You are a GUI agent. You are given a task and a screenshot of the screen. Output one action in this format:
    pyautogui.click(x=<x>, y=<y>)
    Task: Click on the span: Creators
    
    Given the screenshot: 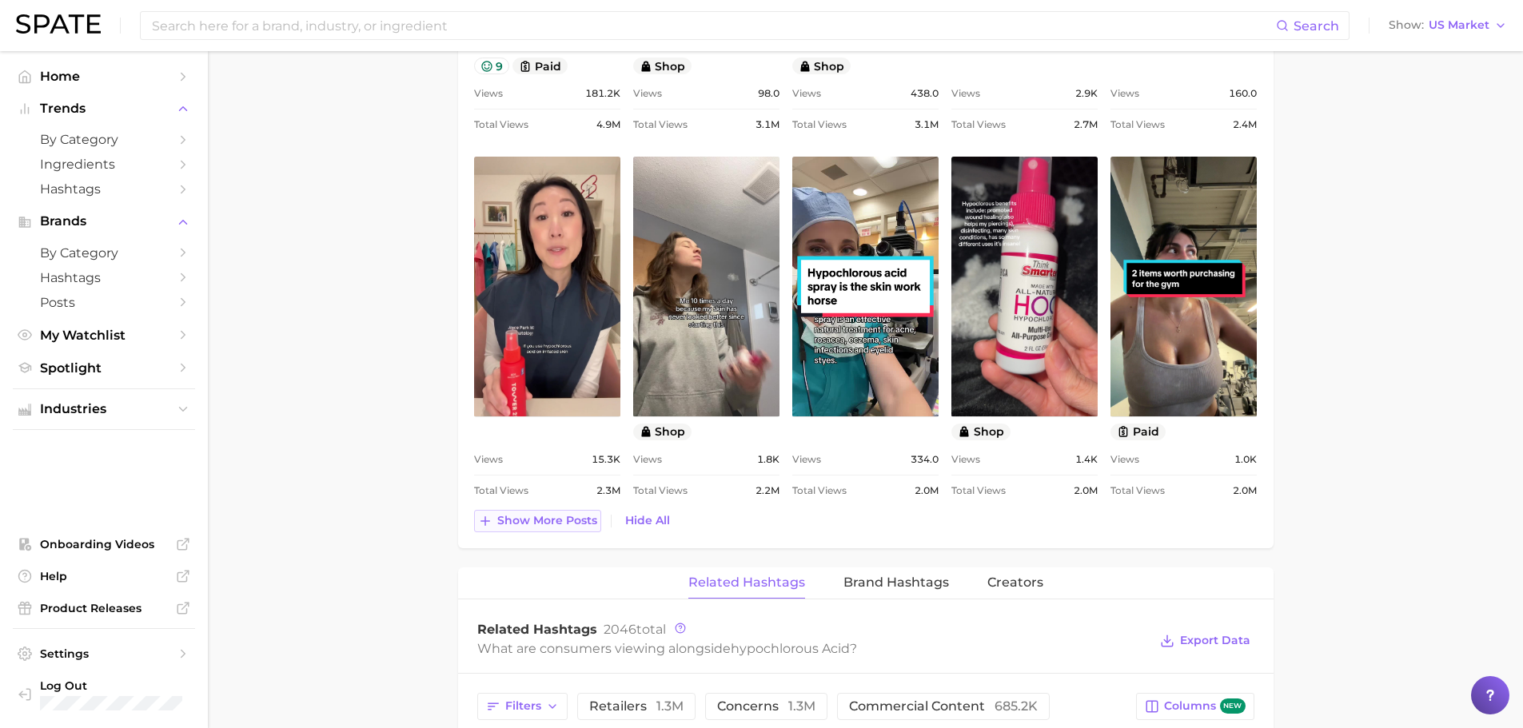 What is the action you would take?
    pyautogui.click(x=1015, y=583)
    